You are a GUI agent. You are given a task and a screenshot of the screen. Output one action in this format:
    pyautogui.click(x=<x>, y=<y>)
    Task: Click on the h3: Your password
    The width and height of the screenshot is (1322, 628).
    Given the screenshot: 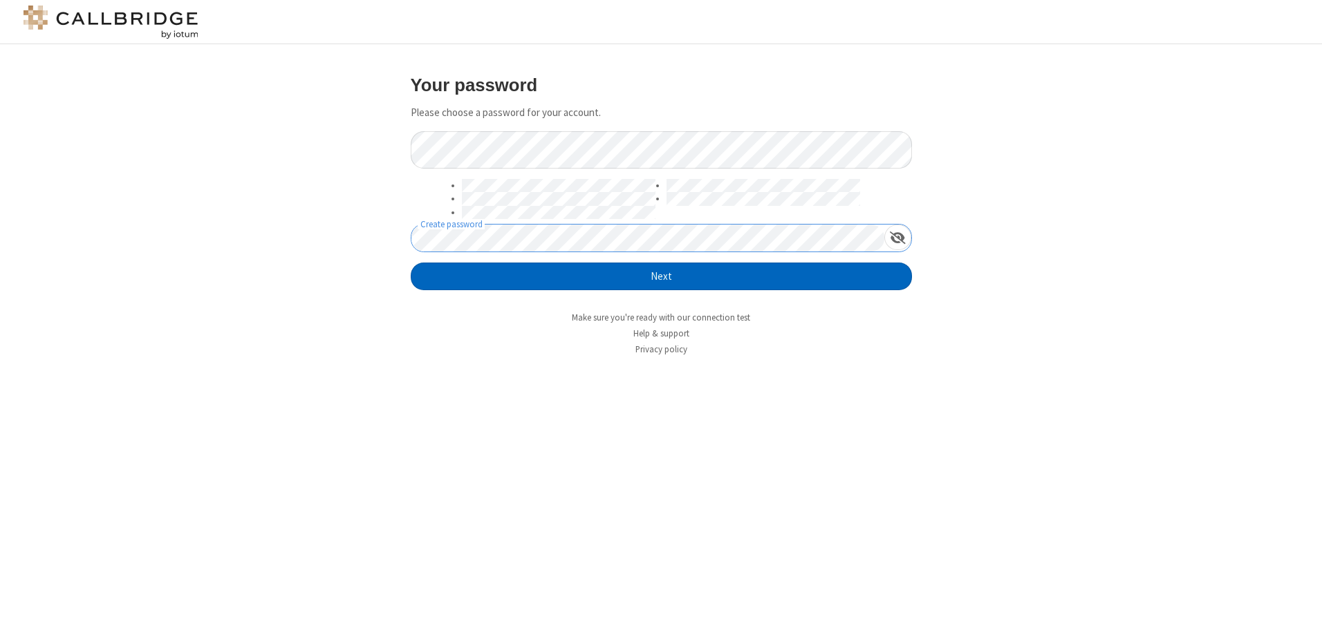 What is the action you would take?
    pyautogui.click(x=661, y=85)
    